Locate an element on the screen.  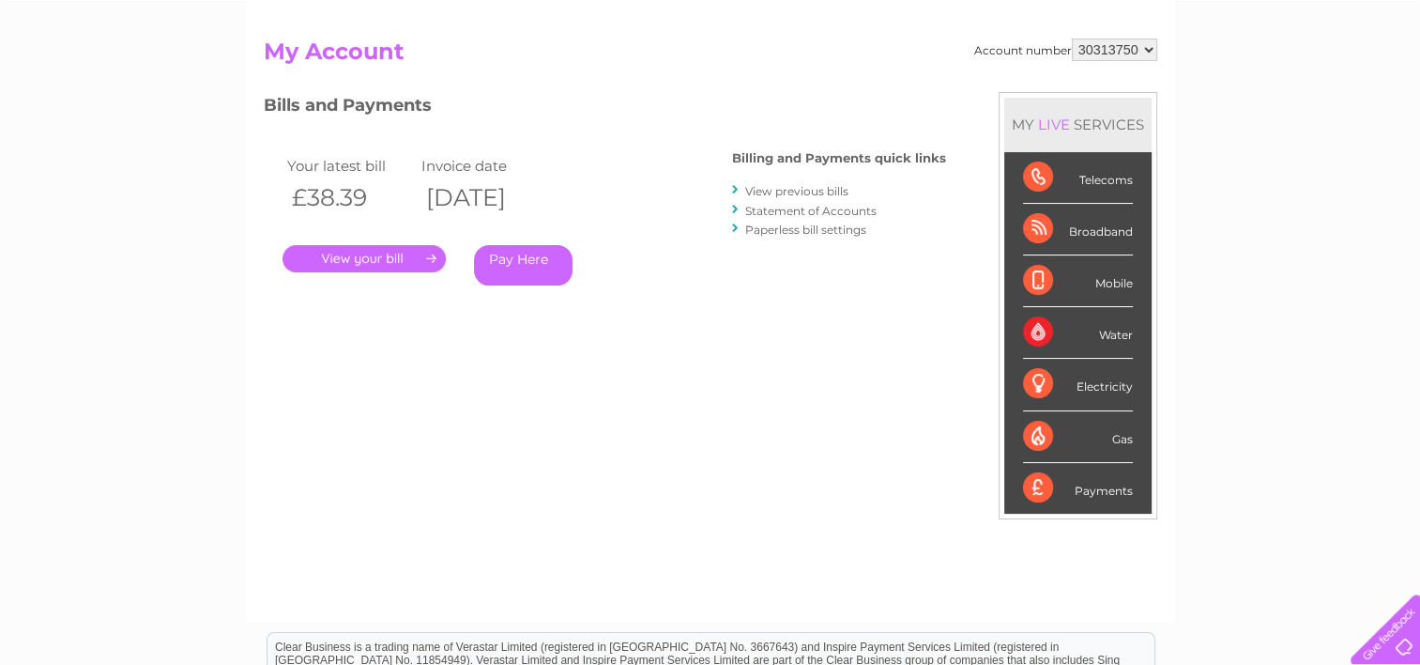
a: Paperless bill settings is located at coordinates (805, 229).